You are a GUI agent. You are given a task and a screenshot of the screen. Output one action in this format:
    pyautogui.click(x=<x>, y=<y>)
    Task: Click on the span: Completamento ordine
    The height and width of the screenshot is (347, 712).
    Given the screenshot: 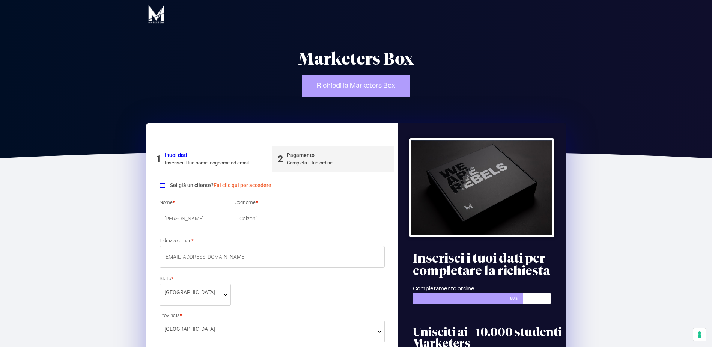 What is the action you would take?
    pyautogui.click(x=443, y=288)
    